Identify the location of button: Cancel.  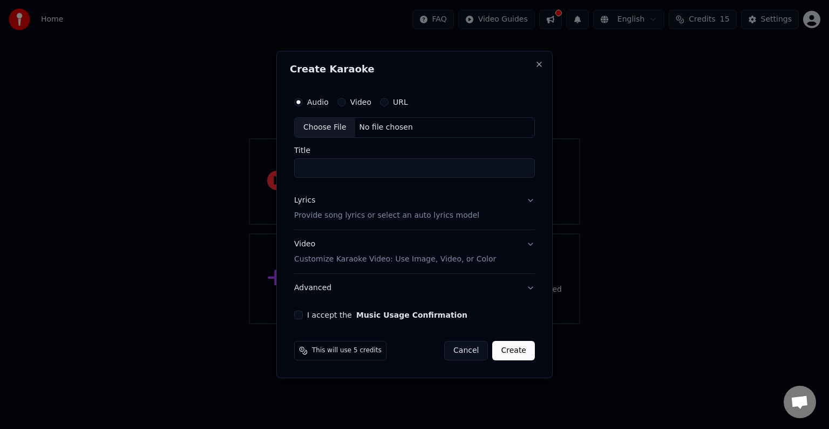
(466, 350).